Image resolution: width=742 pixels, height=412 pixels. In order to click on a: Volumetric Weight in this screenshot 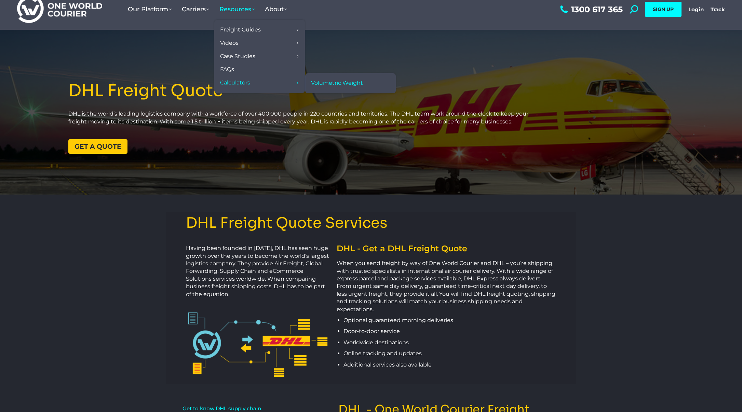, I will do `click(350, 83)`.